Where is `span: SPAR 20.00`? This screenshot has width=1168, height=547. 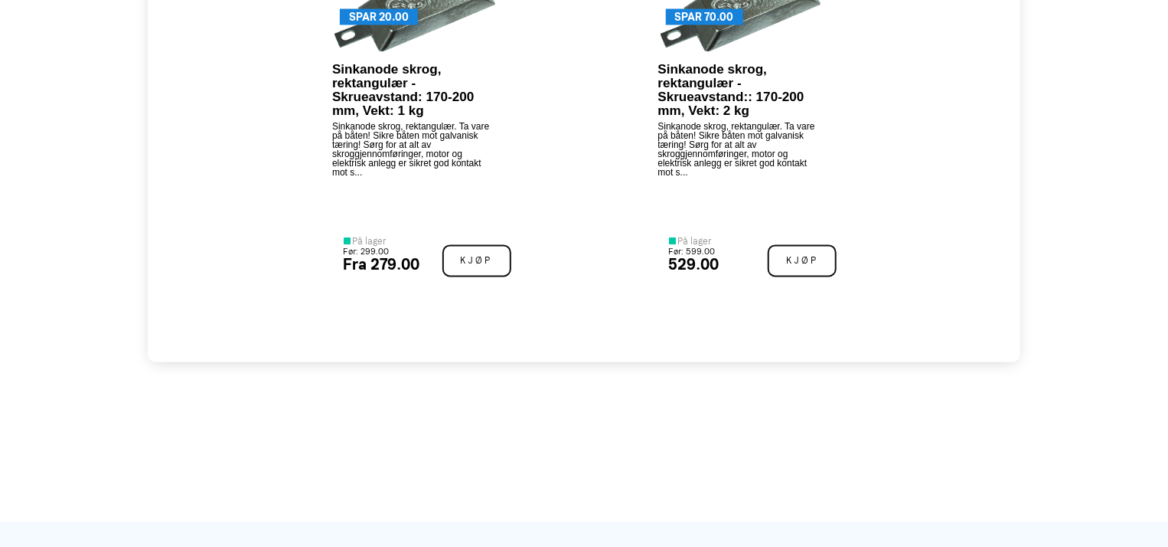 span: SPAR 20.00 is located at coordinates (379, 17).